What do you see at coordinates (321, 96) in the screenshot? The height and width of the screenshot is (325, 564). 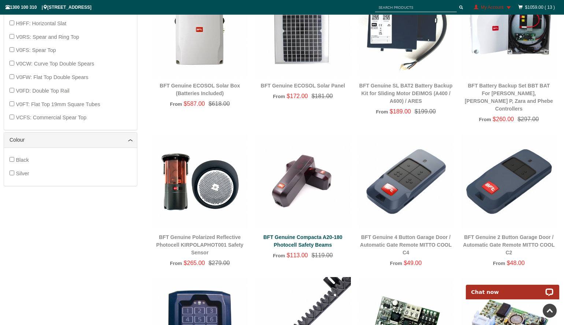 I see `span: $181.00` at bounding box center [321, 96].